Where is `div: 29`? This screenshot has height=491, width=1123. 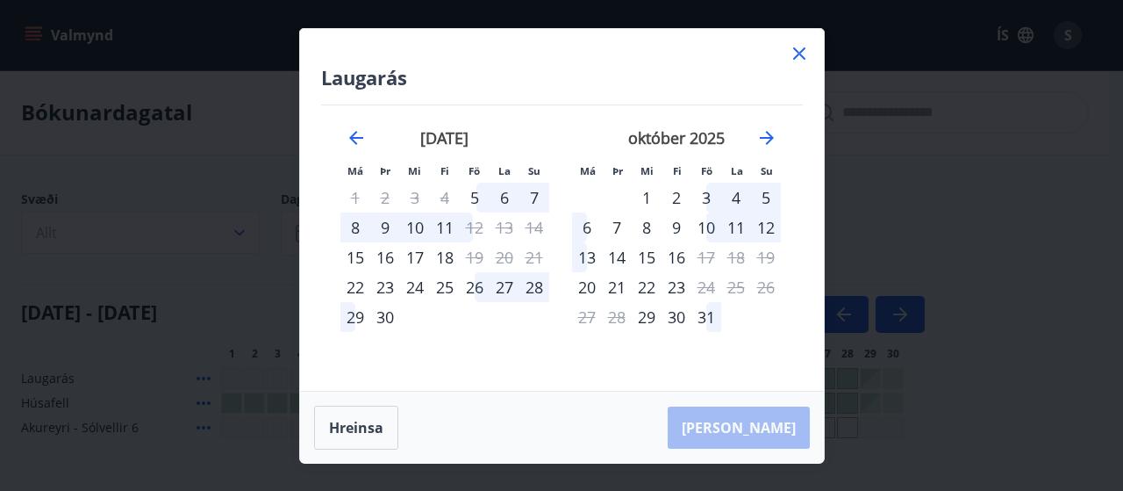 div: 29 is located at coordinates (355, 317).